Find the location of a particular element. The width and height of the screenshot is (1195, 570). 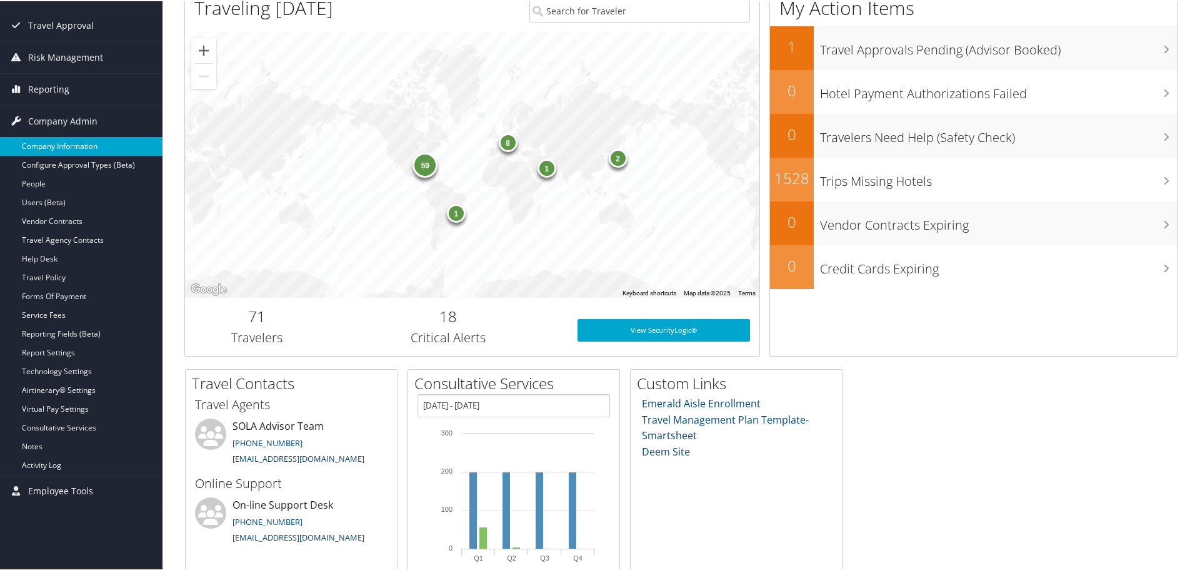

span: Risk Management is located at coordinates (66, 56).